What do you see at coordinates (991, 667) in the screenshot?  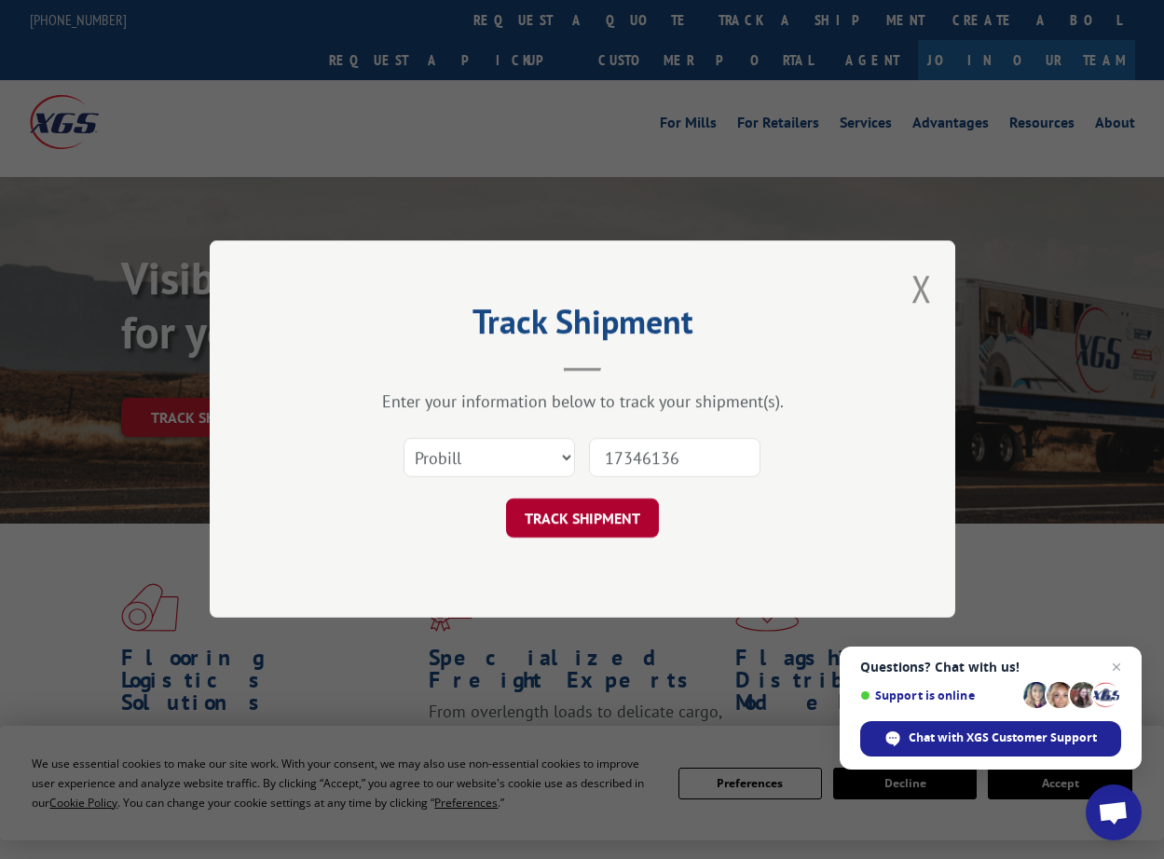 I see `span: Questions? Chat with us!` at bounding box center [991, 667].